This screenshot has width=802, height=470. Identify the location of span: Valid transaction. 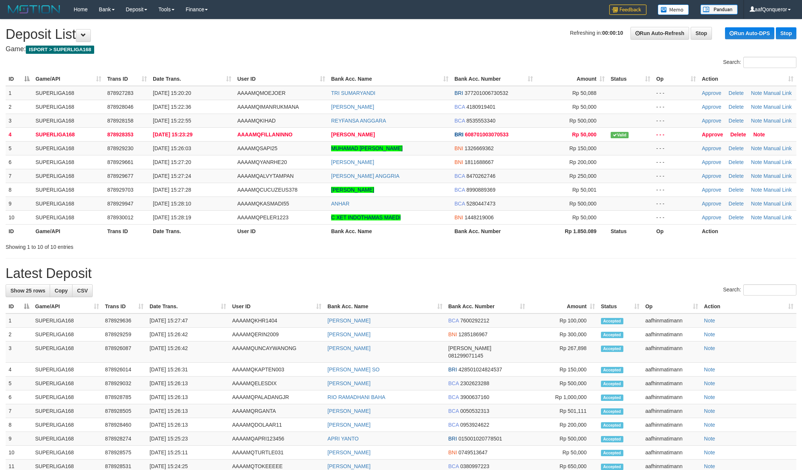
(620, 135).